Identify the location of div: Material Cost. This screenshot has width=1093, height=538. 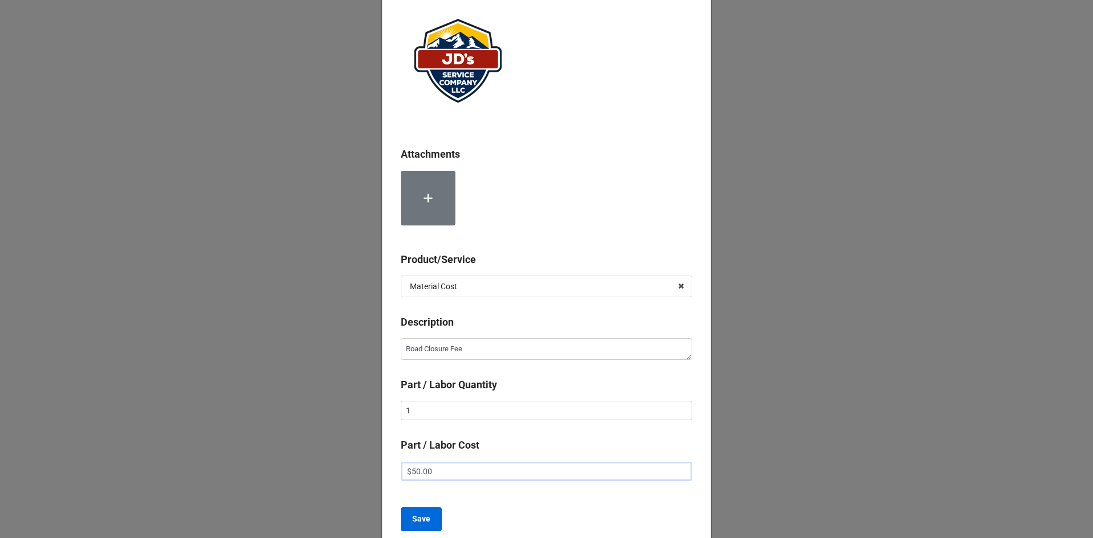
(433, 286).